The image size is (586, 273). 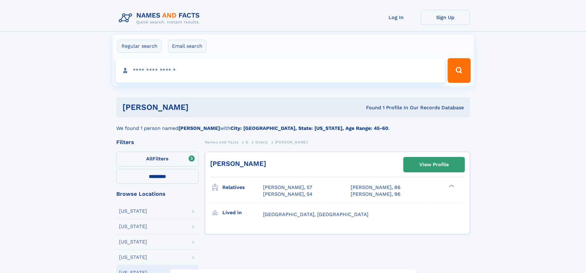 What do you see at coordinates (139, 46) in the screenshot?
I see `label: Regular search` at bounding box center [139, 46].